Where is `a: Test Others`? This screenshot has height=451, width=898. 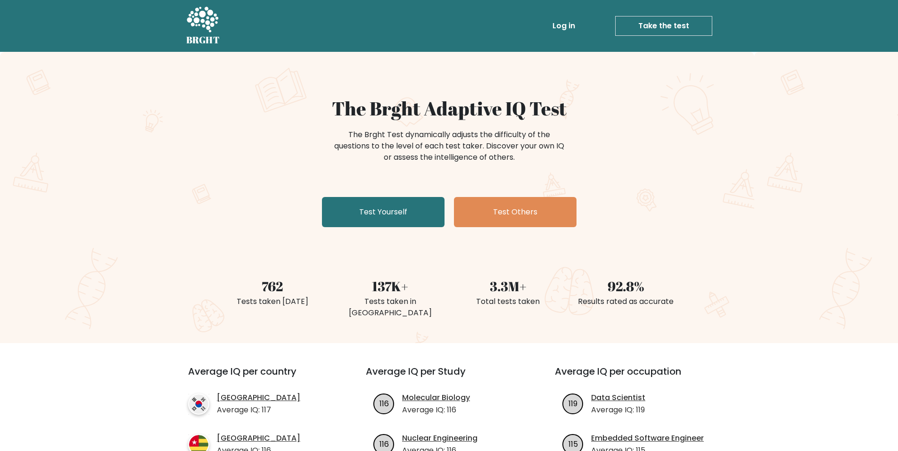
a: Test Others is located at coordinates (515, 212).